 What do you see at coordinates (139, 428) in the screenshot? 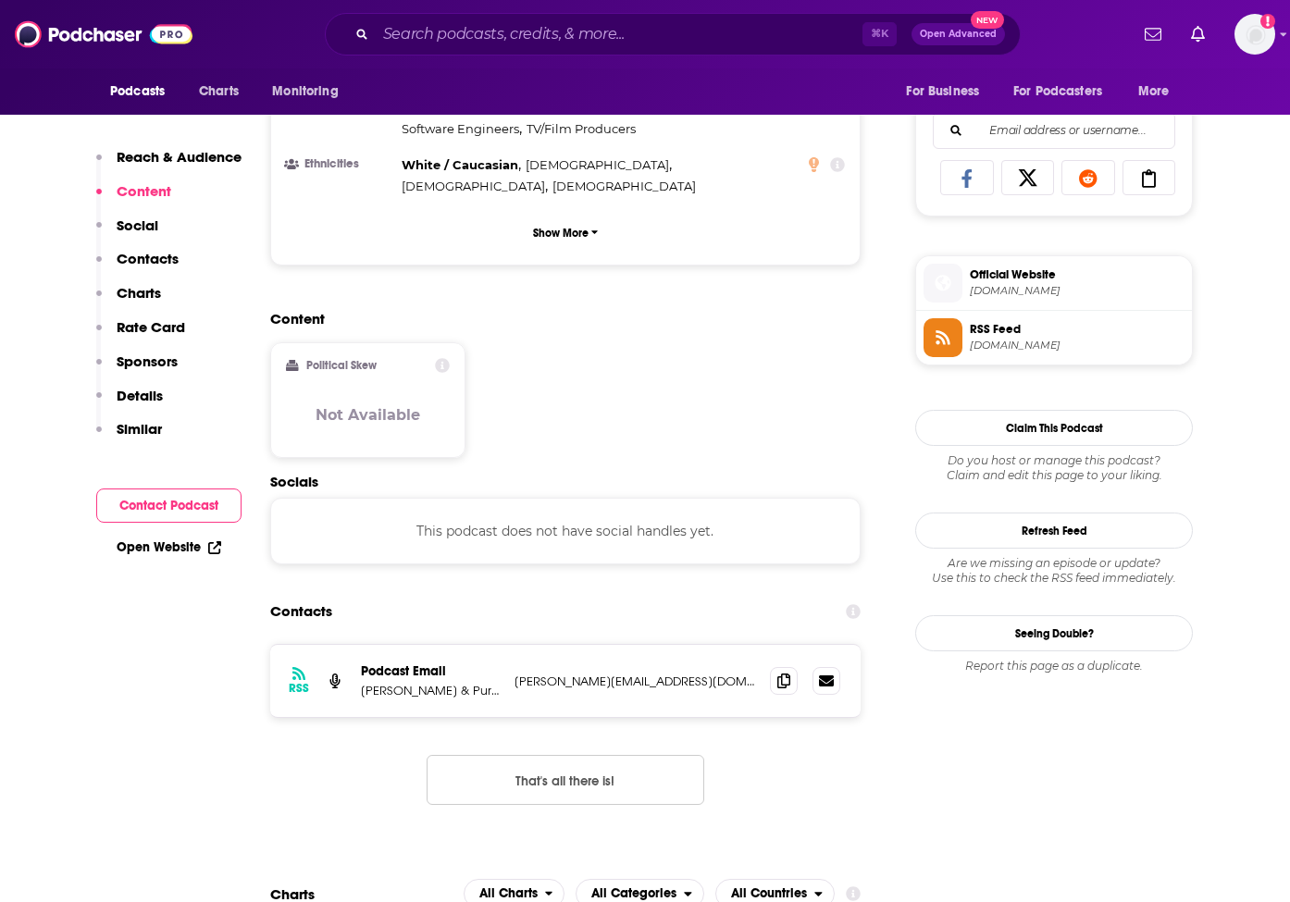
I see `p: Similar` at bounding box center [139, 428].